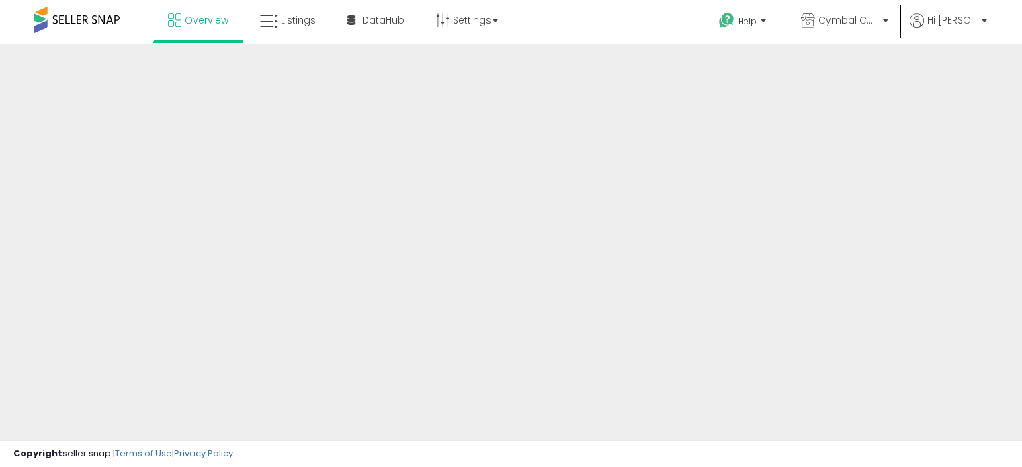  What do you see at coordinates (744, 23) in the screenshot?
I see `a: Help` at bounding box center [744, 23].